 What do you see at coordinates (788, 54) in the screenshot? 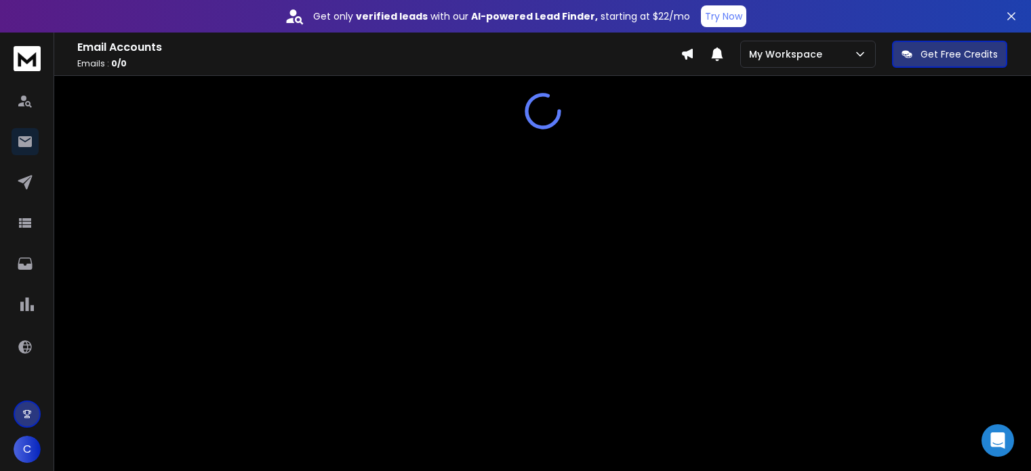
I see `p: My Workspace` at bounding box center [788, 54].